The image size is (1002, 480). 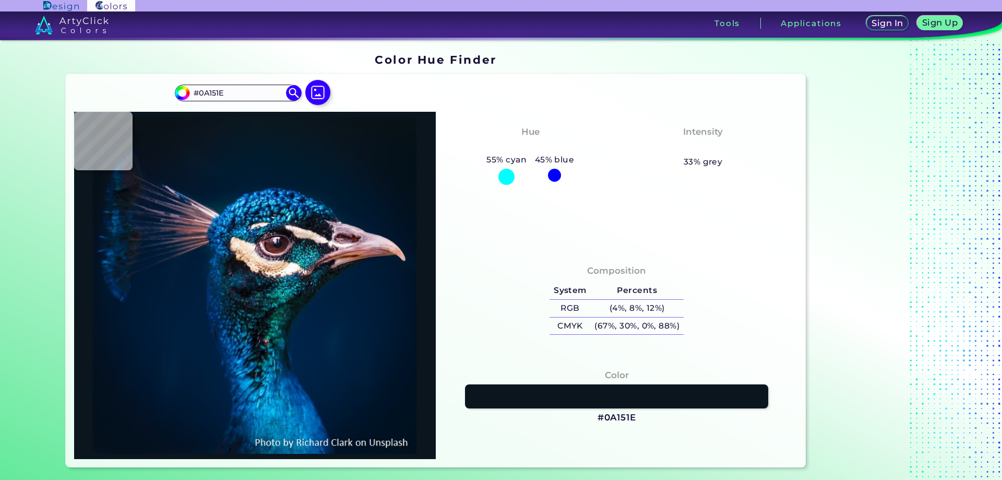 What do you see at coordinates (72, 25) in the screenshot?
I see `img: logo_artyclick_colors_white.svg` at bounding box center [72, 25].